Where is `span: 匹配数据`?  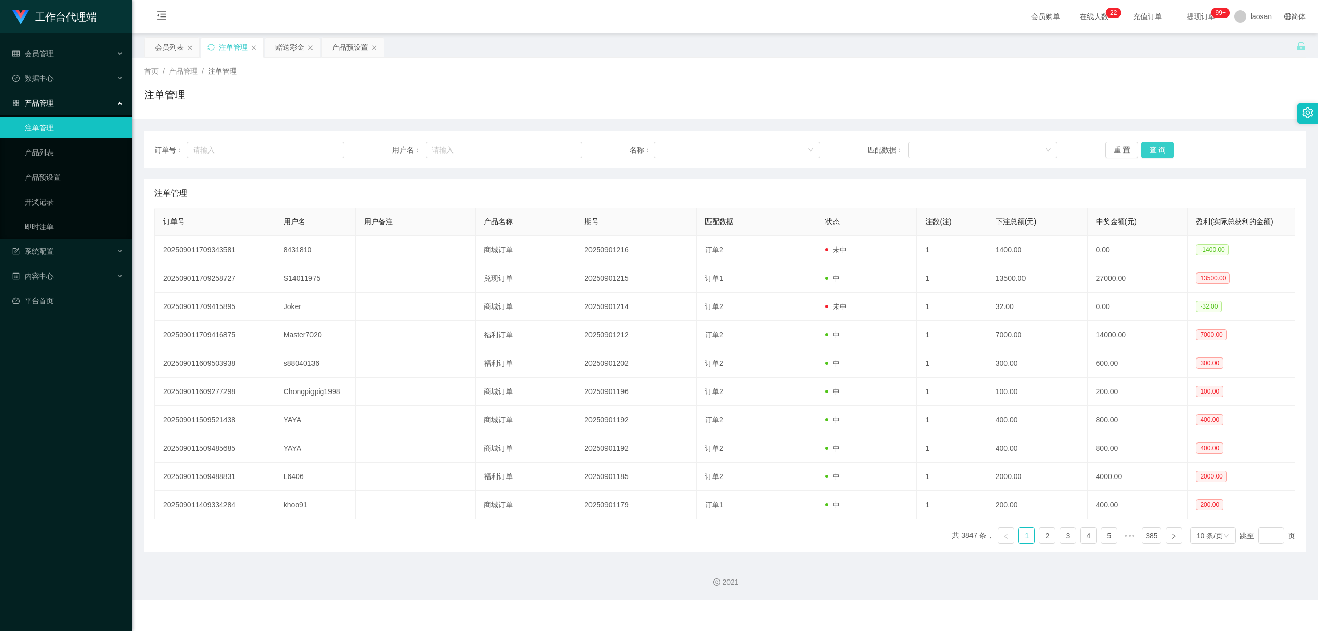 span: 匹配数据 is located at coordinates (719, 221).